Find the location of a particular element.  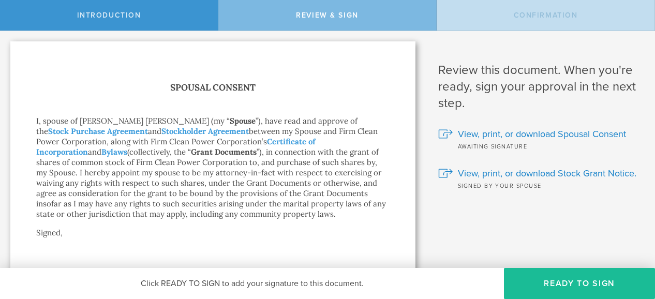

div: Signed by your spouse is located at coordinates (539, 185).